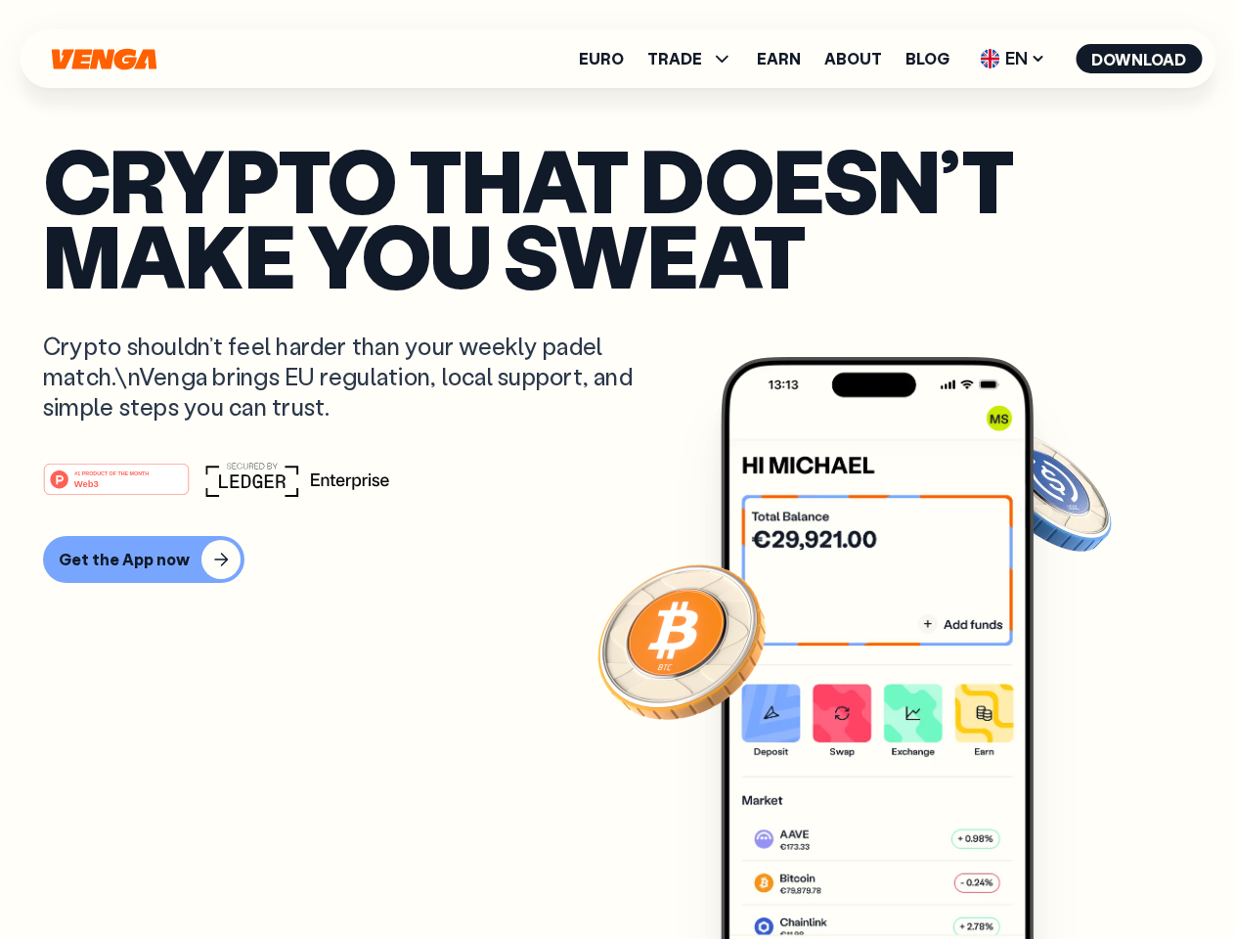  Describe the element at coordinates (124, 560) in the screenshot. I see `div: Get the App now` at that location.